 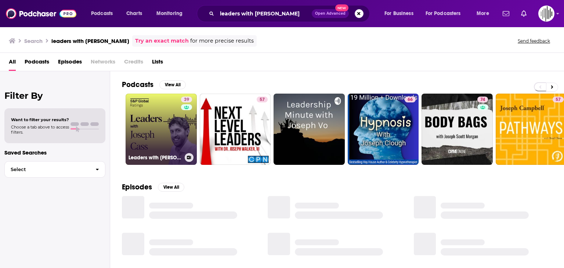 I want to click on span: Lists, so click(x=157, y=63).